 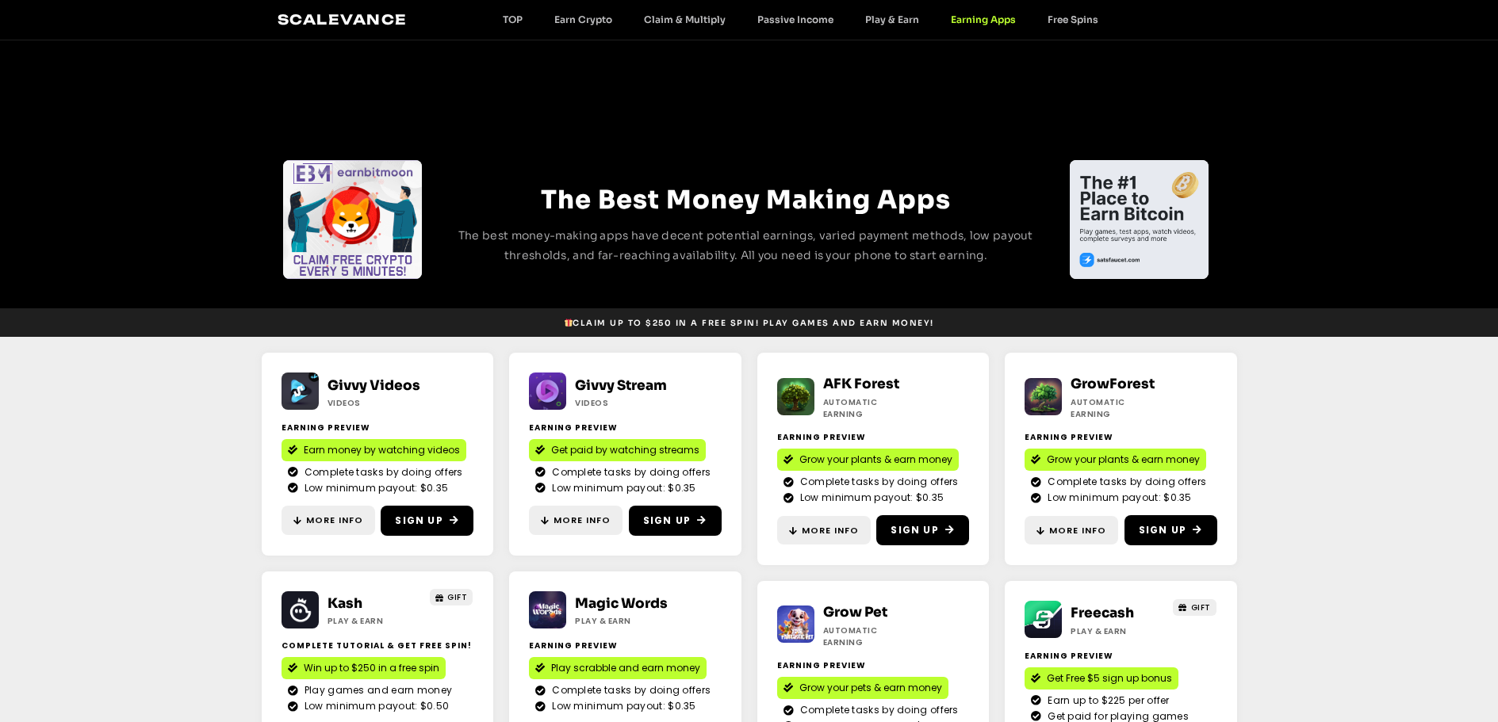 What do you see at coordinates (621, 603) in the screenshot?
I see `a: Magic Words` at bounding box center [621, 603].